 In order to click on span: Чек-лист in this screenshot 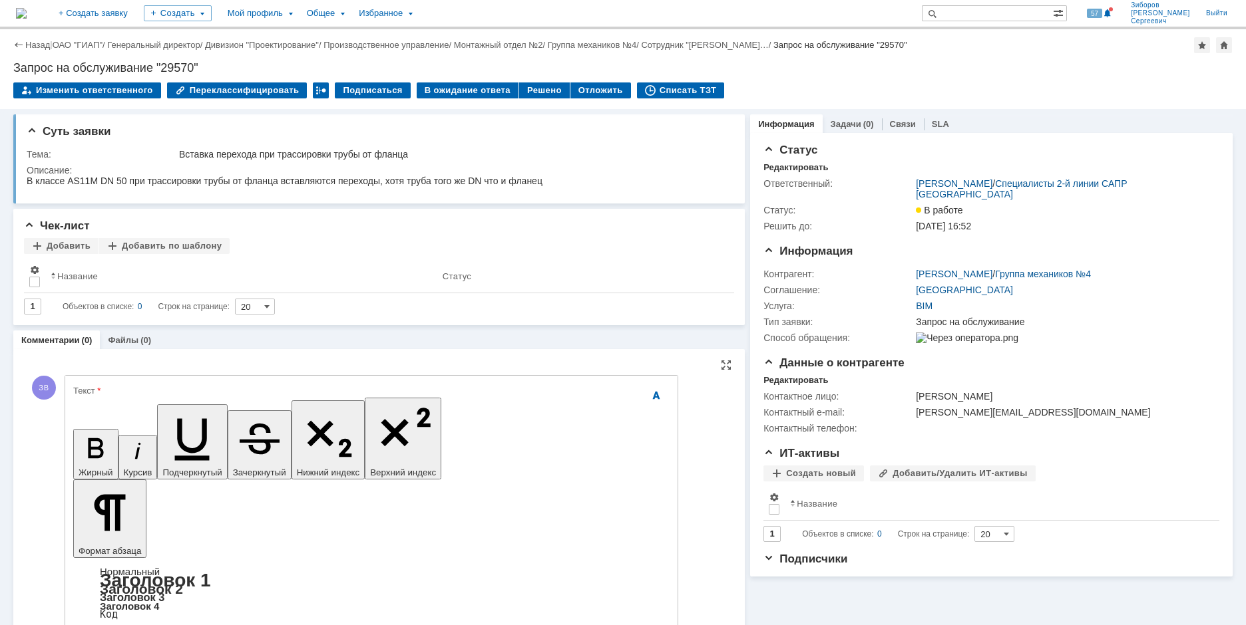, I will do `click(57, 226)`.